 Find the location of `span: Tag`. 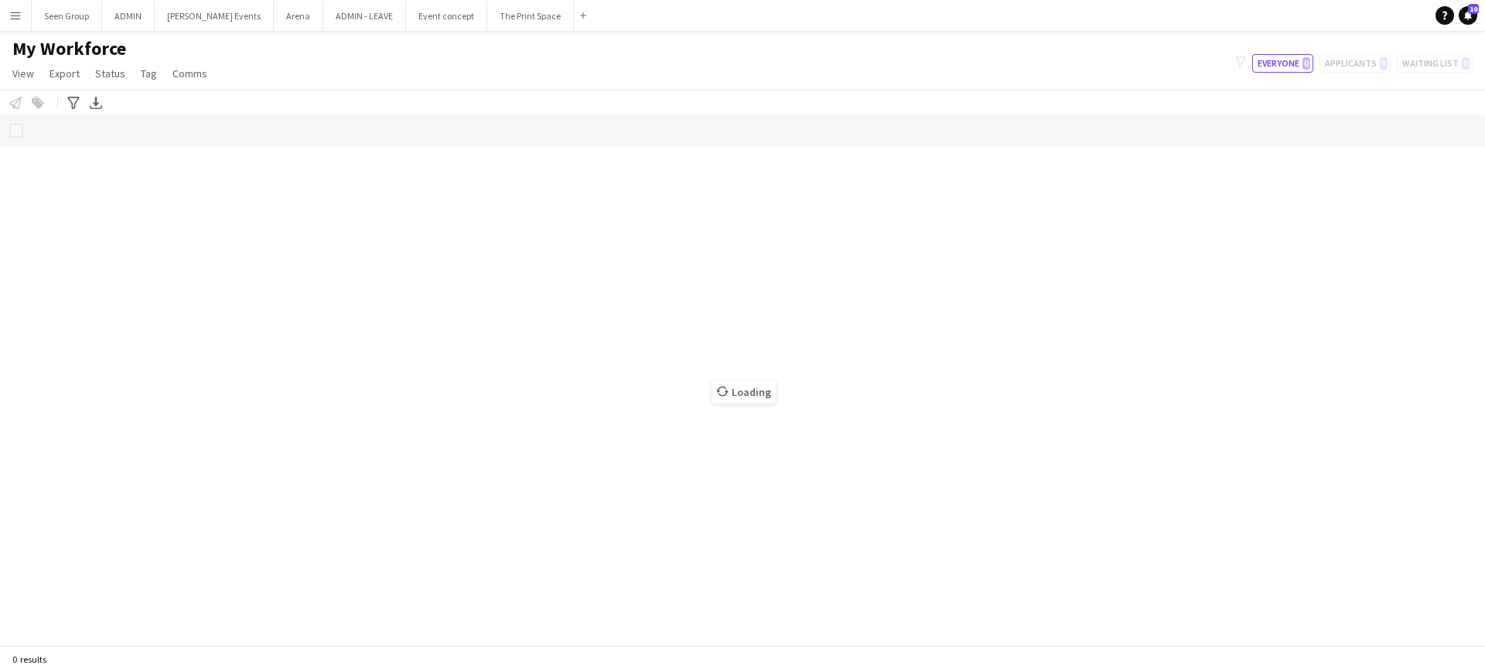

span: Tag is located at coordinates (148, 73).